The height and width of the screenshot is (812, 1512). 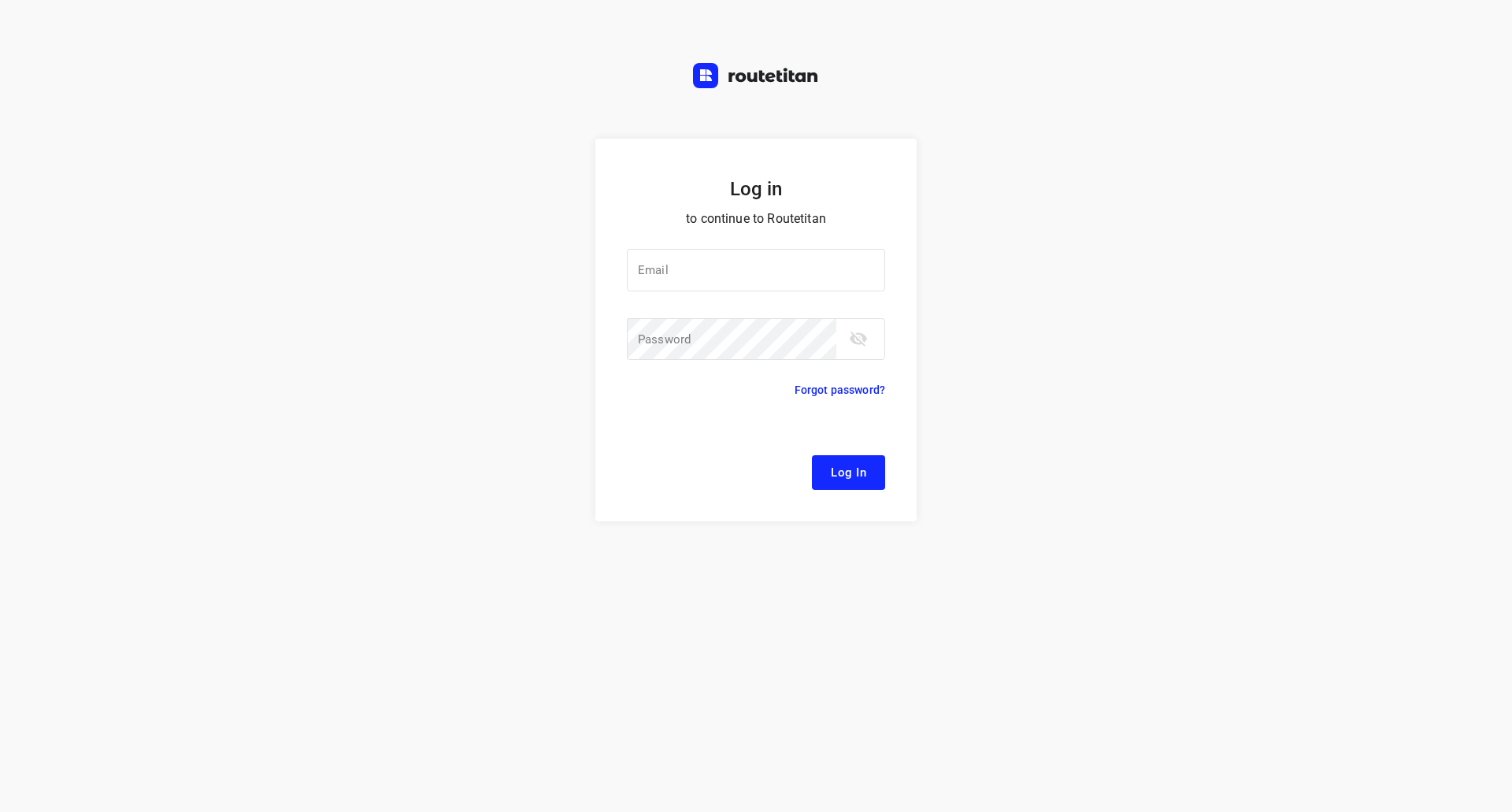 What do you see at coordinates (859, 339) in the screenshot?
I see `button: toggle password visibility` at bounding box center [859, 339].